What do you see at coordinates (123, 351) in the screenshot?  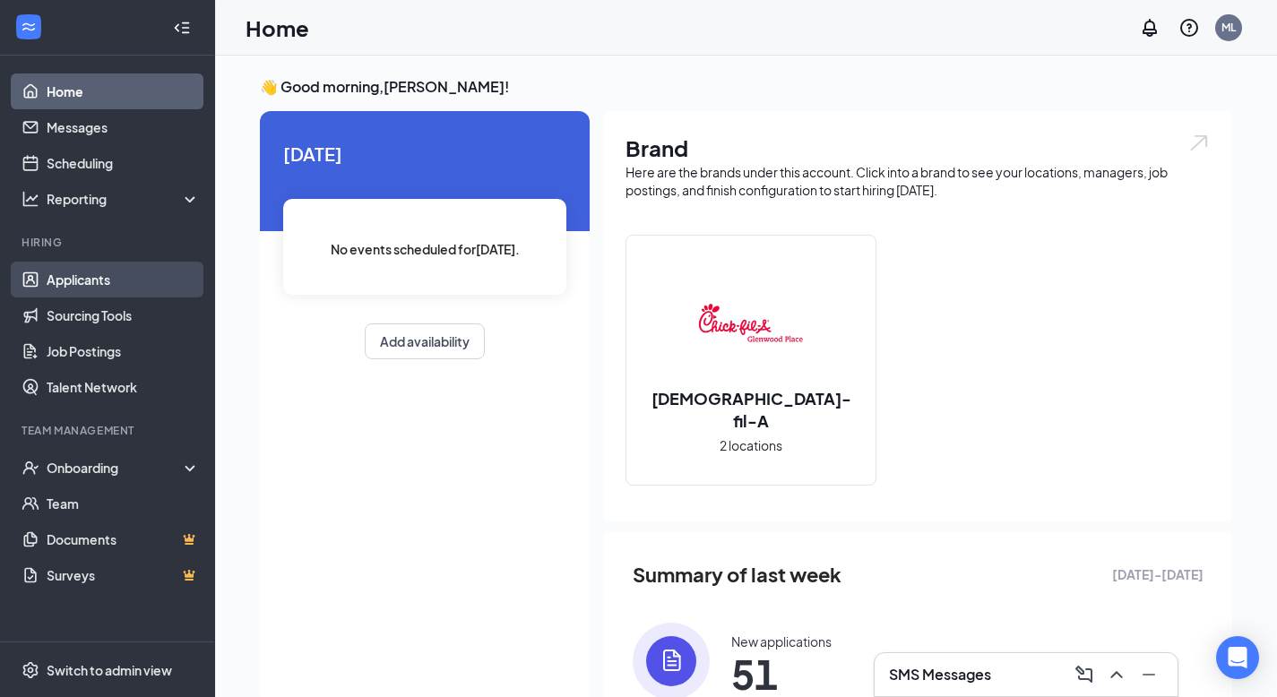 I see `a: Job Postings` at bounding box center [123, 351].